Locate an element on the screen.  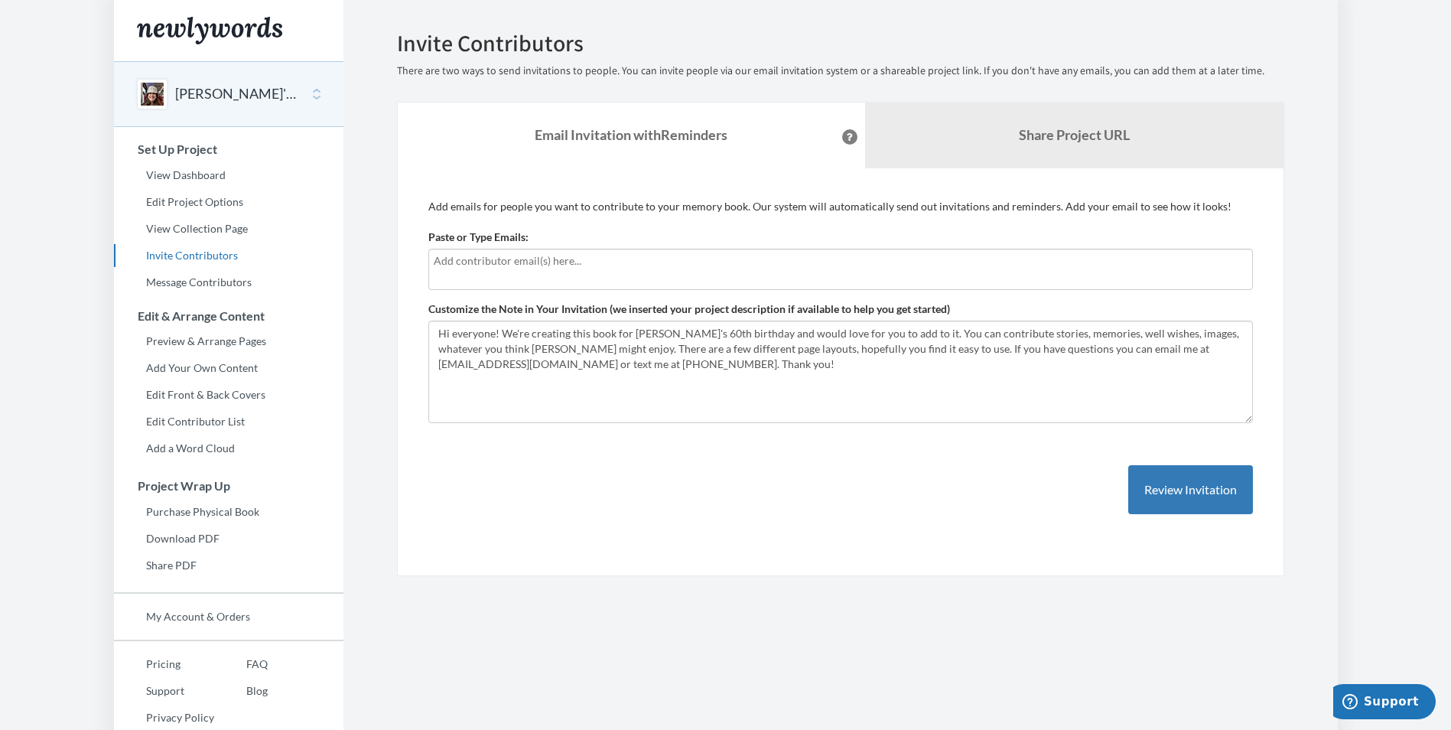
a: Download PDF is located at coordinates (229, 539).